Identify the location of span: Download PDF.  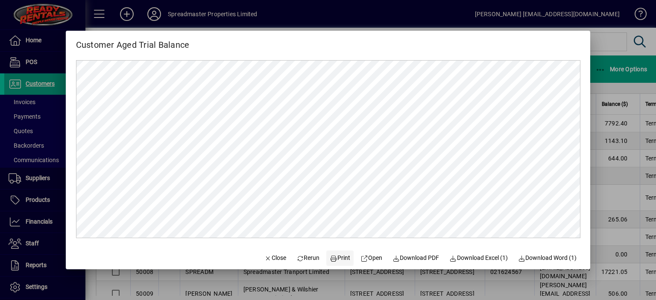
(416, 258).